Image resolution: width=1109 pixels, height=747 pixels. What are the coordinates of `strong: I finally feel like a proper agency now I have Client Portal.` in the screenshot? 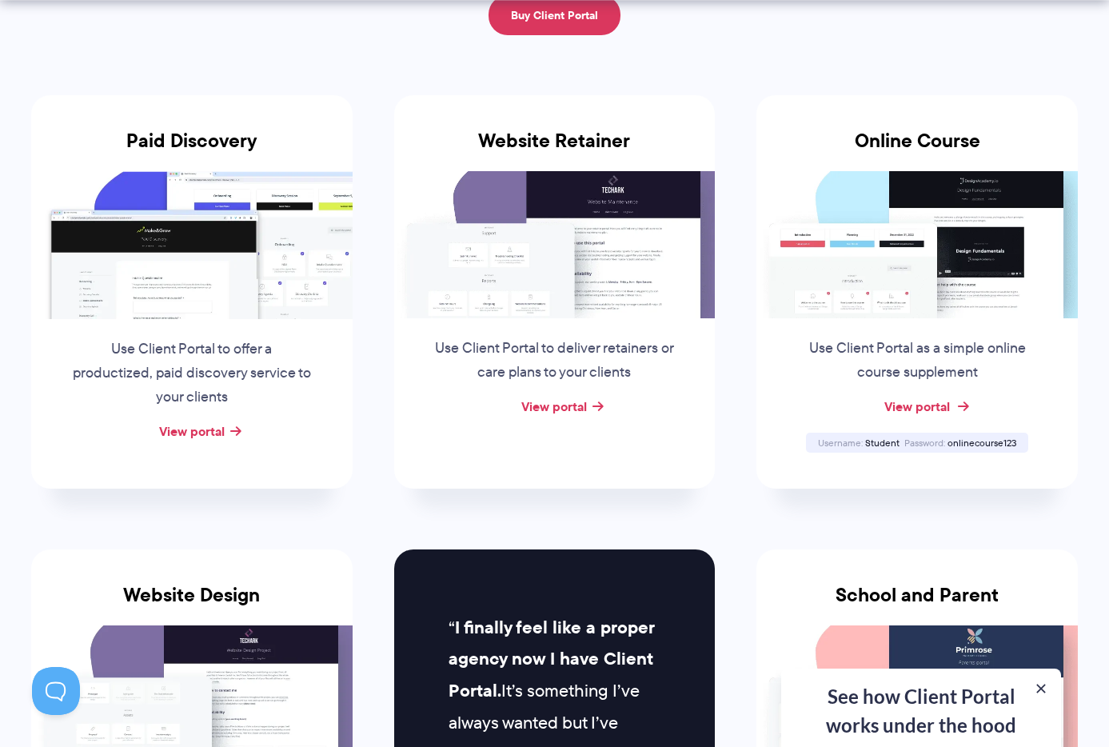 It's located at (551, 659).